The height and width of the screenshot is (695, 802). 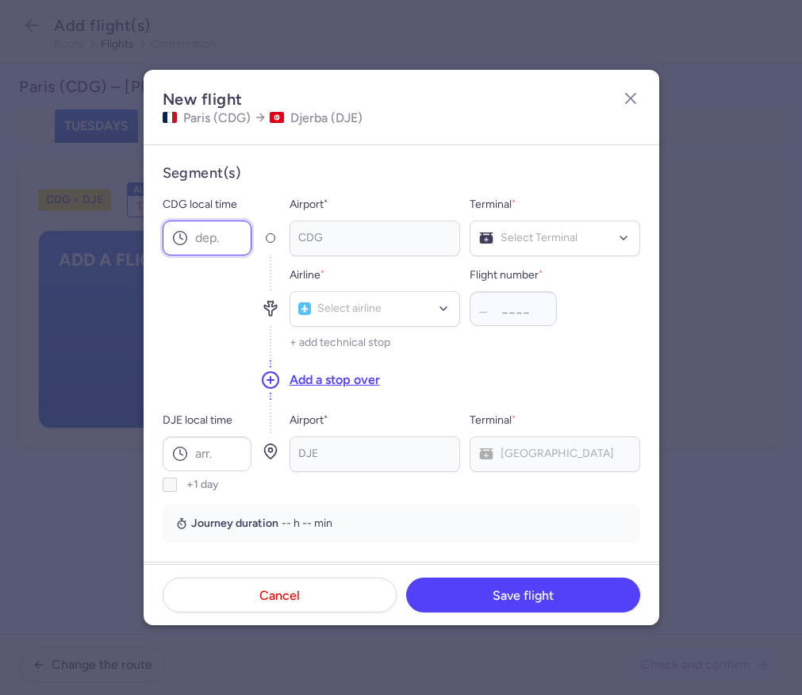 I want to click on input: dep., so click(x=207, y=238).